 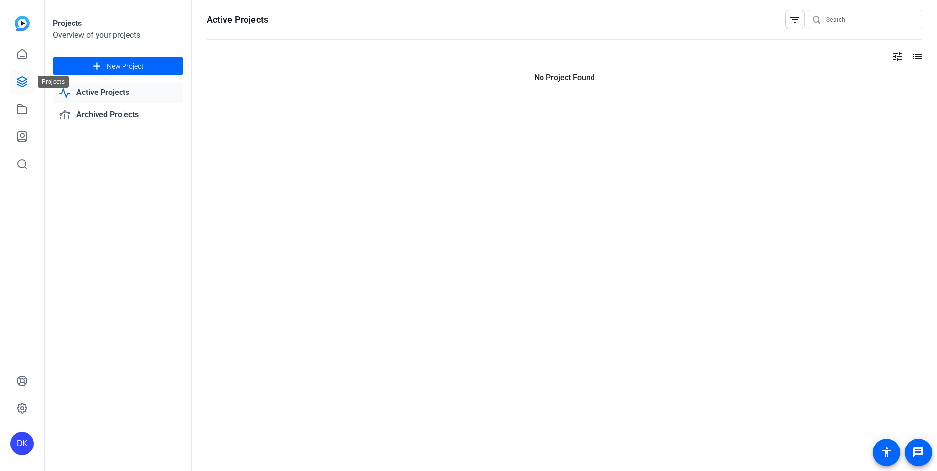 I want to click on a: Active Projects, so click(x=118, y=93).